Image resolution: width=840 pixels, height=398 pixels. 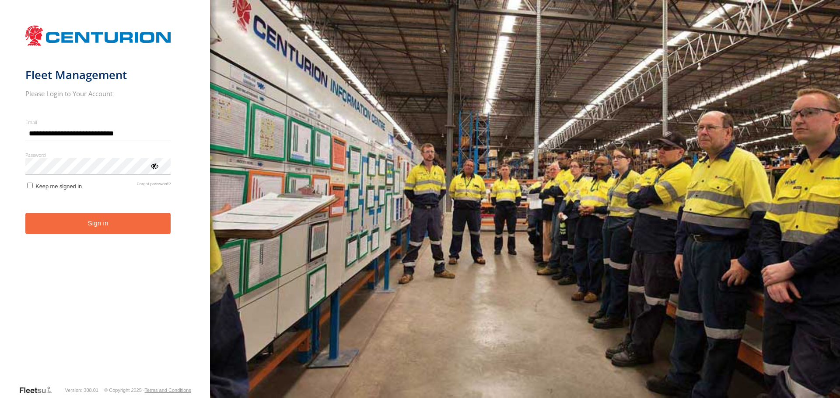 I want to click on form: main, so click(x=105, y=203).